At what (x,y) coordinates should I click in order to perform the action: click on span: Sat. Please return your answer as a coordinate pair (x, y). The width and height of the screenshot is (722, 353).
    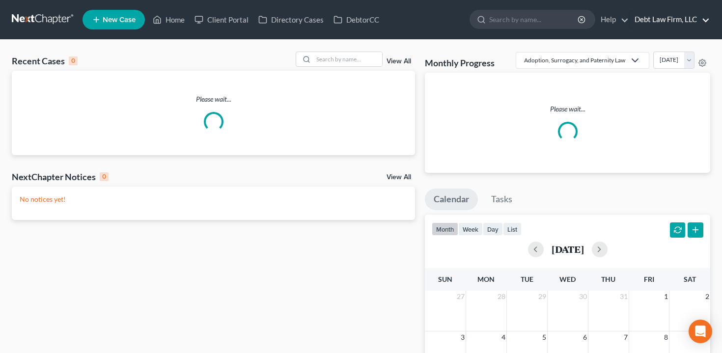
    Looking at the image, I should click on (690, 279).